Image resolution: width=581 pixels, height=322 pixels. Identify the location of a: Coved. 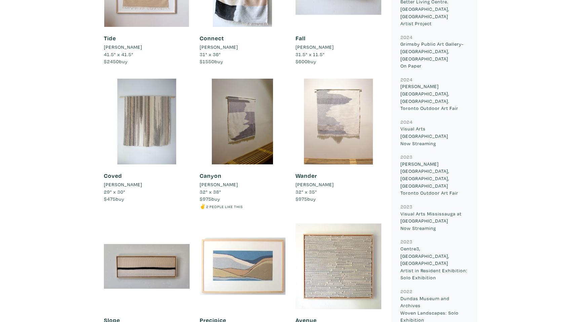
(113, 175).